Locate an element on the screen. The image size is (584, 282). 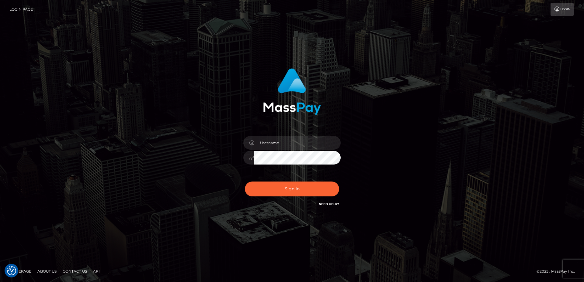
a: Contact Us is located at coordinates (75, 271).